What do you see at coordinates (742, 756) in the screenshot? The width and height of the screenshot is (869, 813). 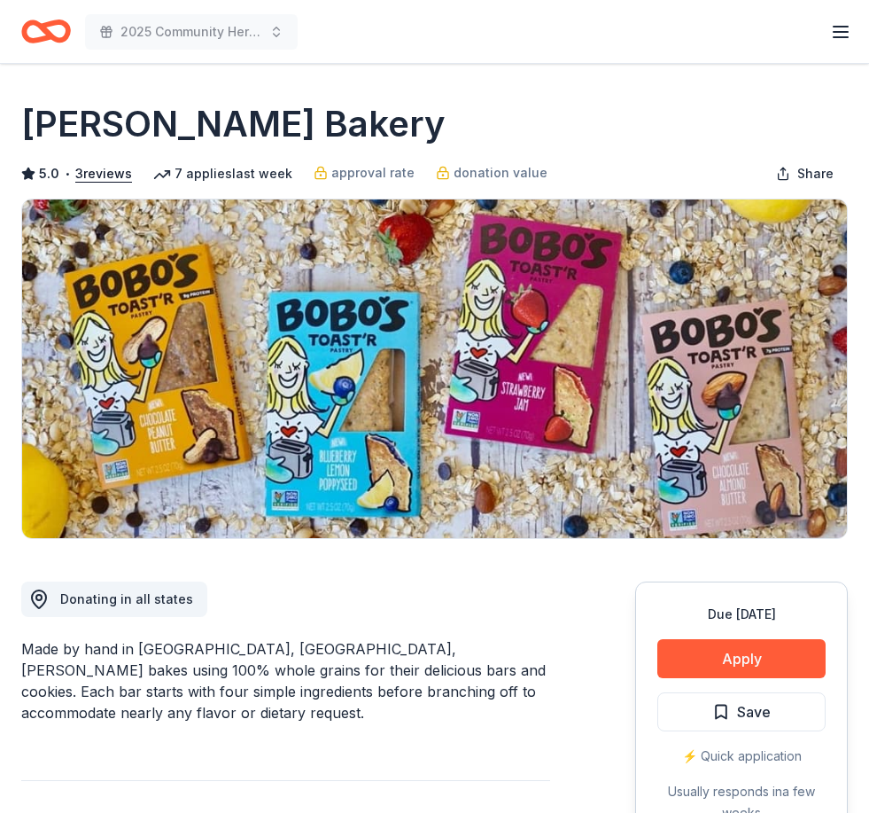 I see `div: ⚡️ Quick application` at bounding box center [742, 756].